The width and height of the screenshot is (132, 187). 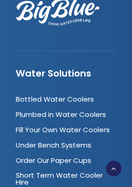 What do you see at coordinates (54, 145) in the screenshot?
I see `a: Under Bench Systems` at bounding box center [54, 145].